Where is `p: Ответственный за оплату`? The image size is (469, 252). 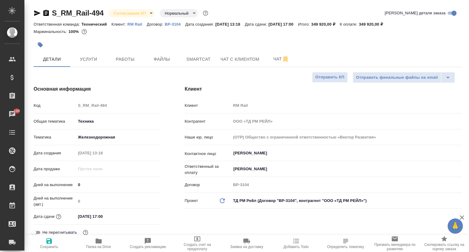 p: Ответственный за оплату is located at coordinates (208, 170).